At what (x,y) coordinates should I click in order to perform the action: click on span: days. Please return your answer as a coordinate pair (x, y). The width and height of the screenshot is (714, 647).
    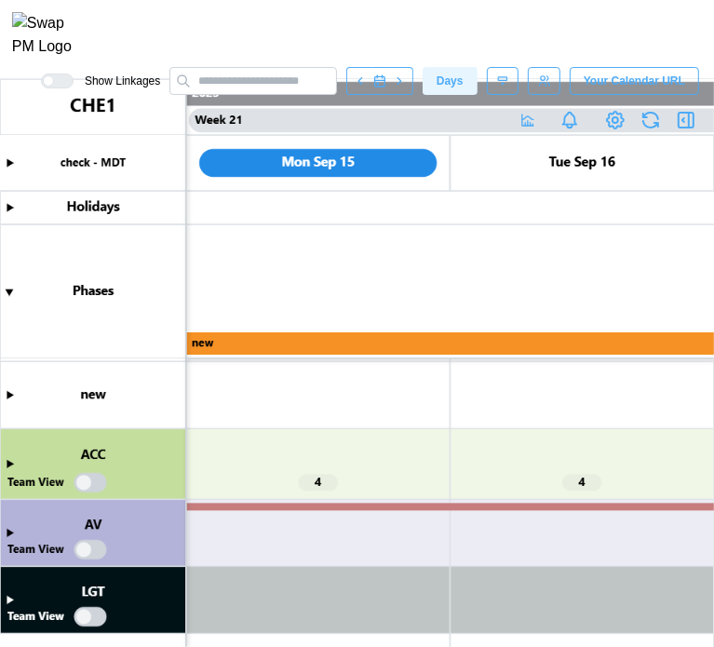
    Looking at the image, I should click on (449, 81).